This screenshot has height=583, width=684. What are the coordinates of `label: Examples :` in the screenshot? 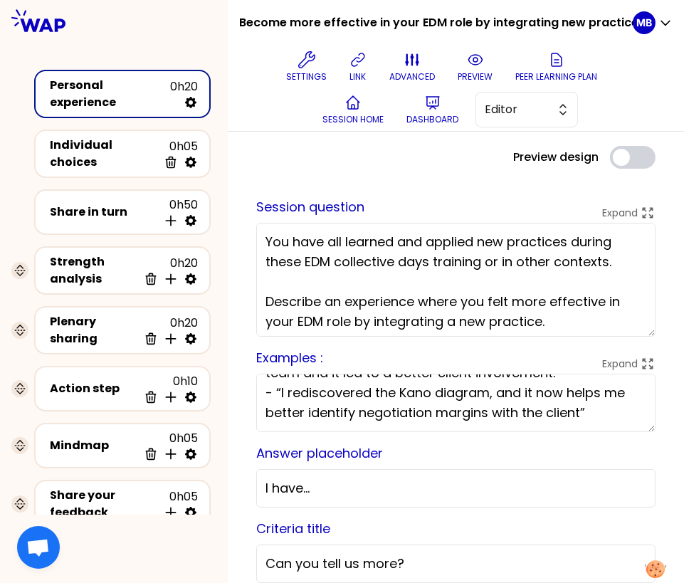 It's located at (290, 357).